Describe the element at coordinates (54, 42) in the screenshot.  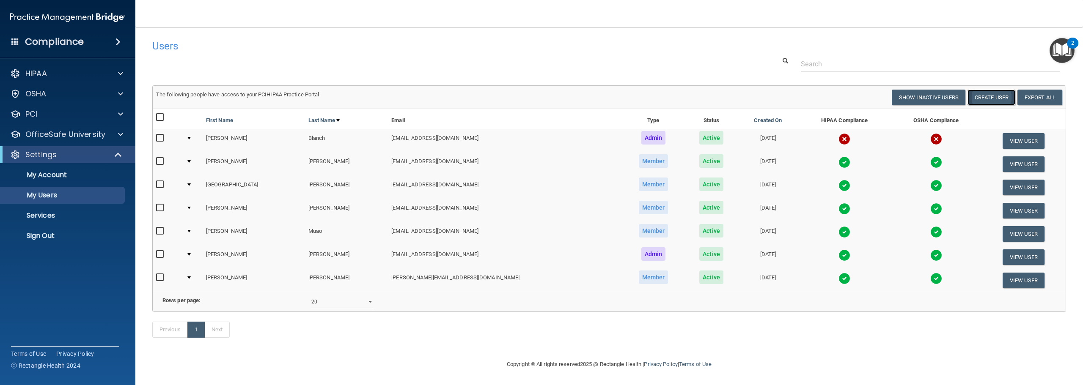
I see `h4: Compliance` at that location.